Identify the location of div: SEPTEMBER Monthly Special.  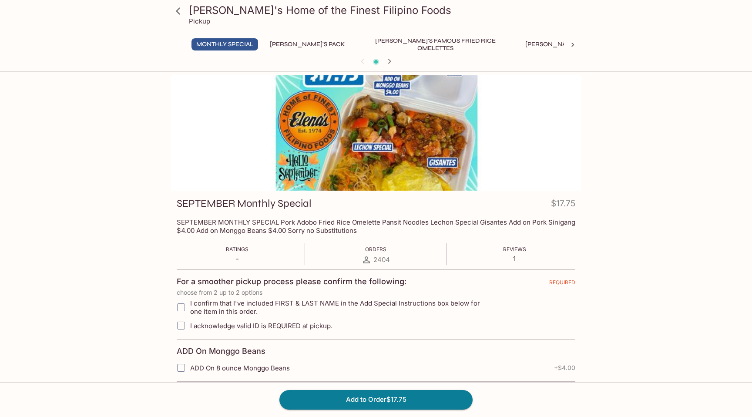
(376, 133).